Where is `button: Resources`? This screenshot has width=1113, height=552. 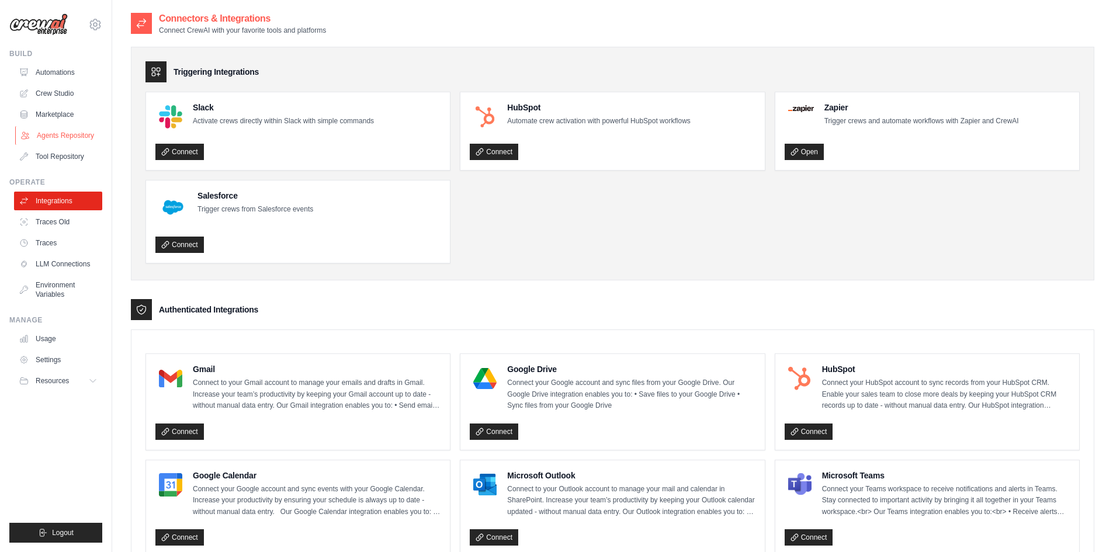
button: Resources is located at coordinates (58, 381).